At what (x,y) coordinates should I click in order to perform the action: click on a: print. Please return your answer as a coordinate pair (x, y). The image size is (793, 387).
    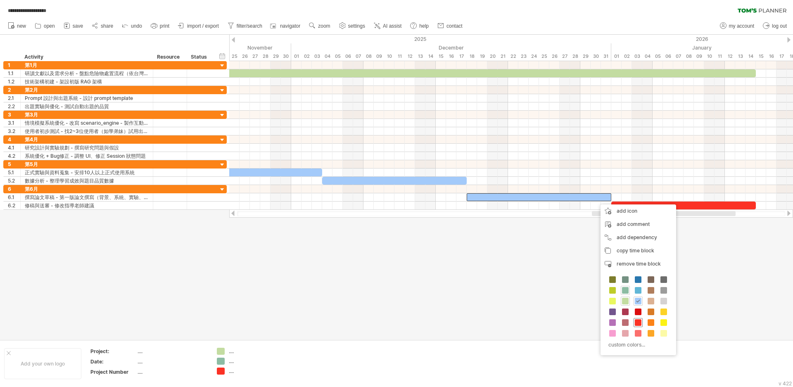
    Looking at the image, I should click on (160, 26).